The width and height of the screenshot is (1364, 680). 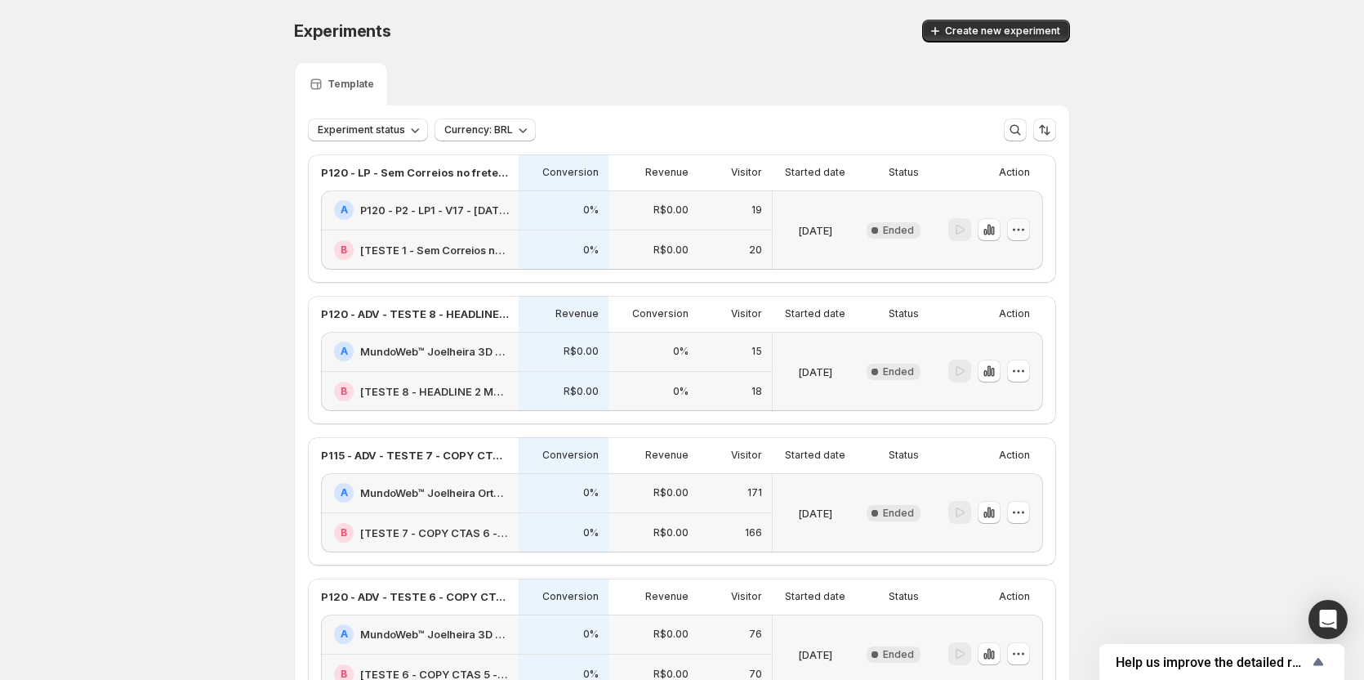 What do you see at coordinates (342, 31) in the screenshot?
I see `span: Experiments` at bounding box center [342, 31].